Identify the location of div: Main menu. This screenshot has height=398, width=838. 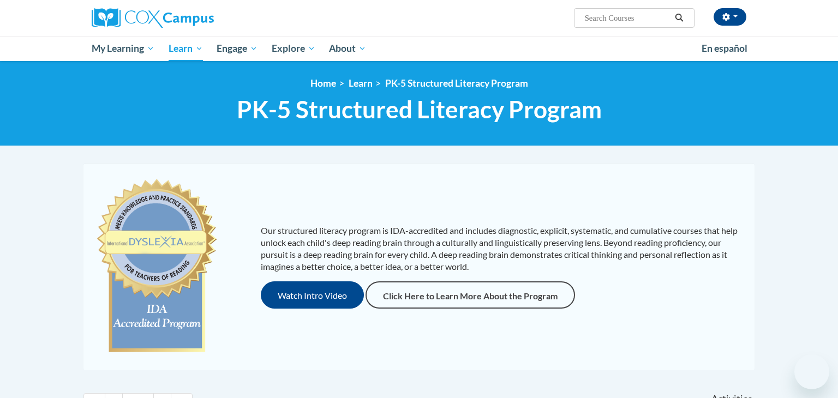
(419, 49).